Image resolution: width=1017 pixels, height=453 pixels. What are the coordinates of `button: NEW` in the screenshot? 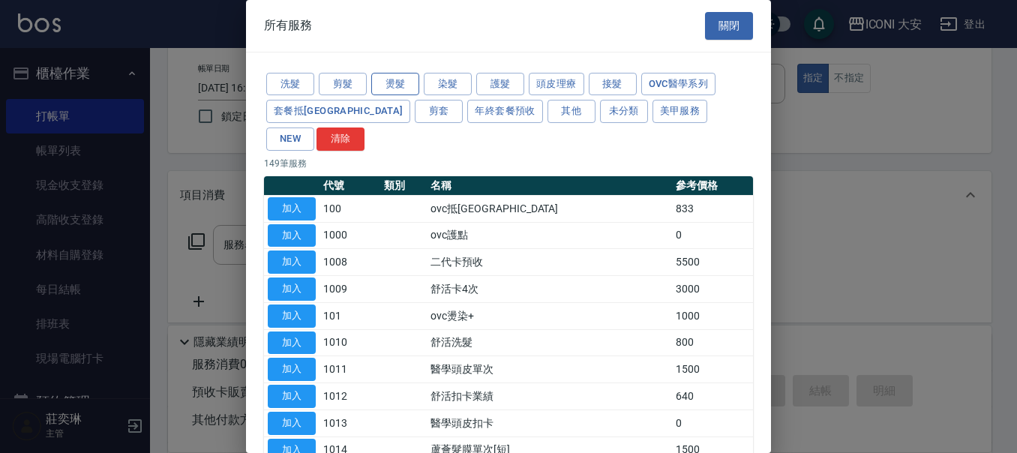 It's located at (290, 139).